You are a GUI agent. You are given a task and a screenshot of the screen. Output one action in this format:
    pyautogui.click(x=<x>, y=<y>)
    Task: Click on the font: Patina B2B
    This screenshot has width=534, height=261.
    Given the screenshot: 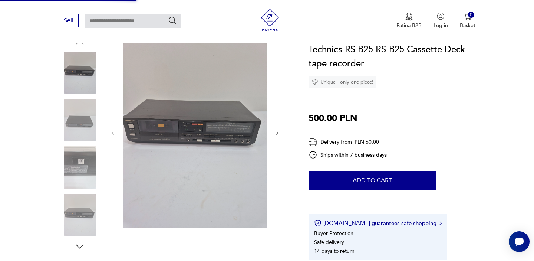 What is the action you would take?
    pyautogui.click(x=409, y=25)
    